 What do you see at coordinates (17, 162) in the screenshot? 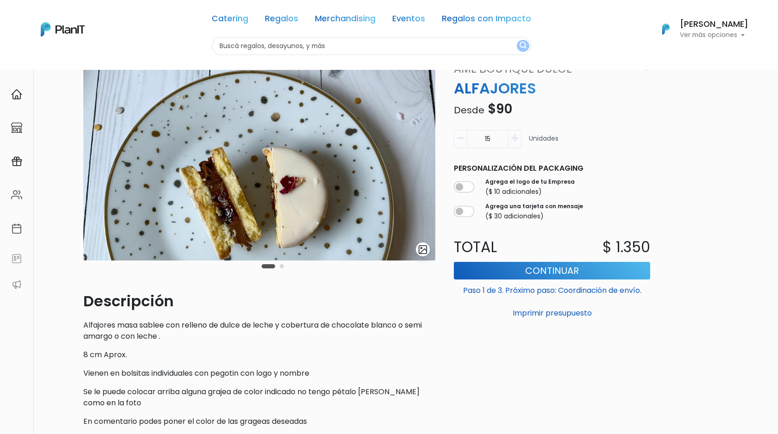
I see `img: campaigns-02234683943229c281be62815700db0a1741e53638e28bf9629b52c665b00959.svg` at bounding box center [17, 162].